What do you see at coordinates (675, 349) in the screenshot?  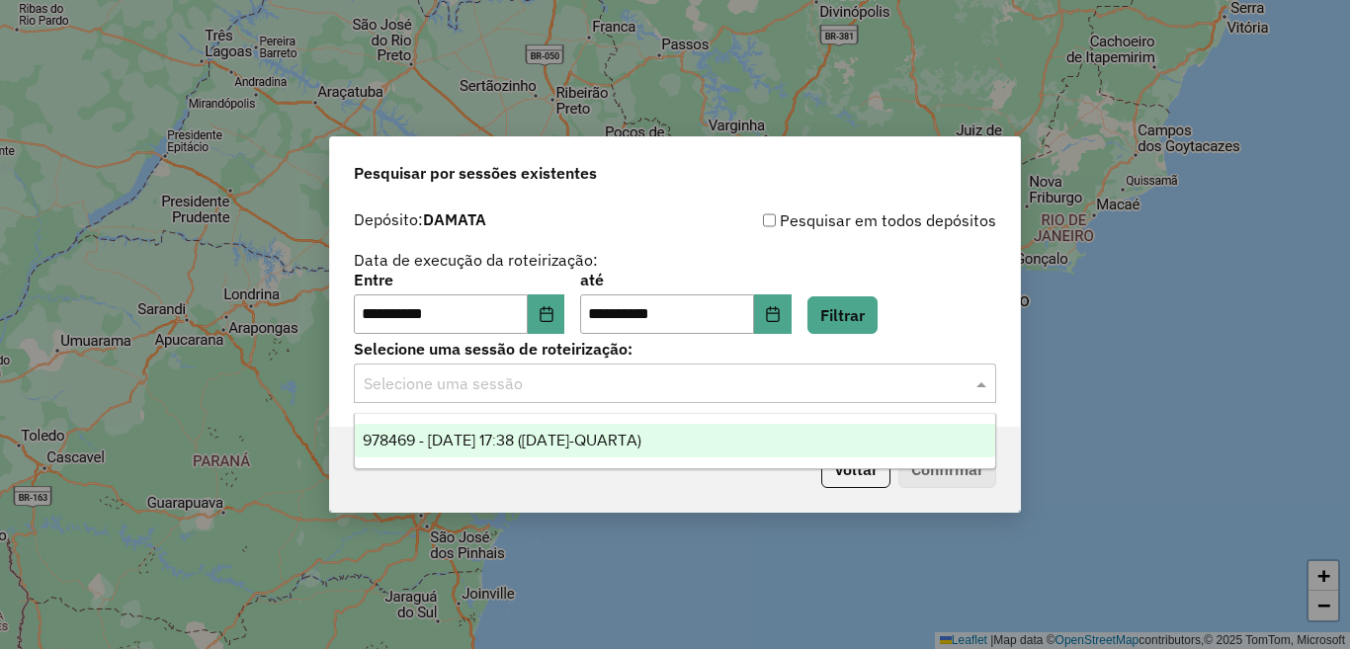 I see `label: Selecione uma sessão de roteirização:` at bounding box center [675, 349].